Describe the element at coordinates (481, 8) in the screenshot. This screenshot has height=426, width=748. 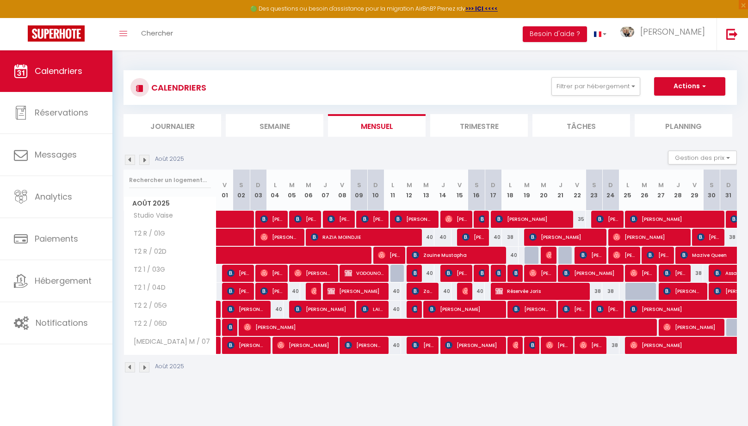
I see `a: >>> ICI <<<<` at that location.